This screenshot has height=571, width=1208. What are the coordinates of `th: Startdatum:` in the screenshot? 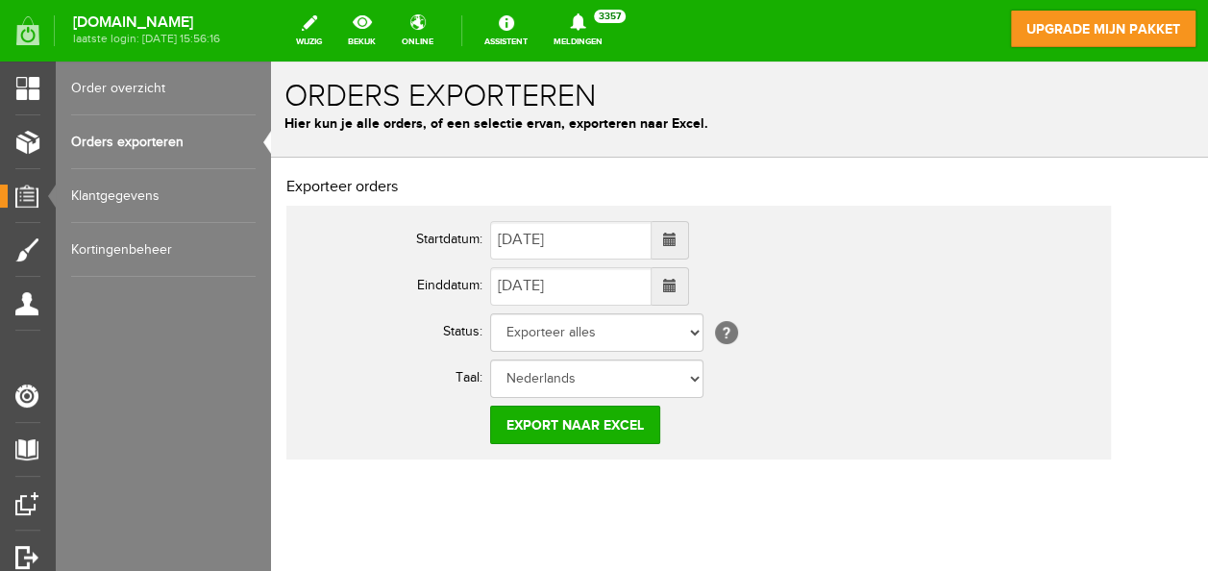 It's located at (123, 179).